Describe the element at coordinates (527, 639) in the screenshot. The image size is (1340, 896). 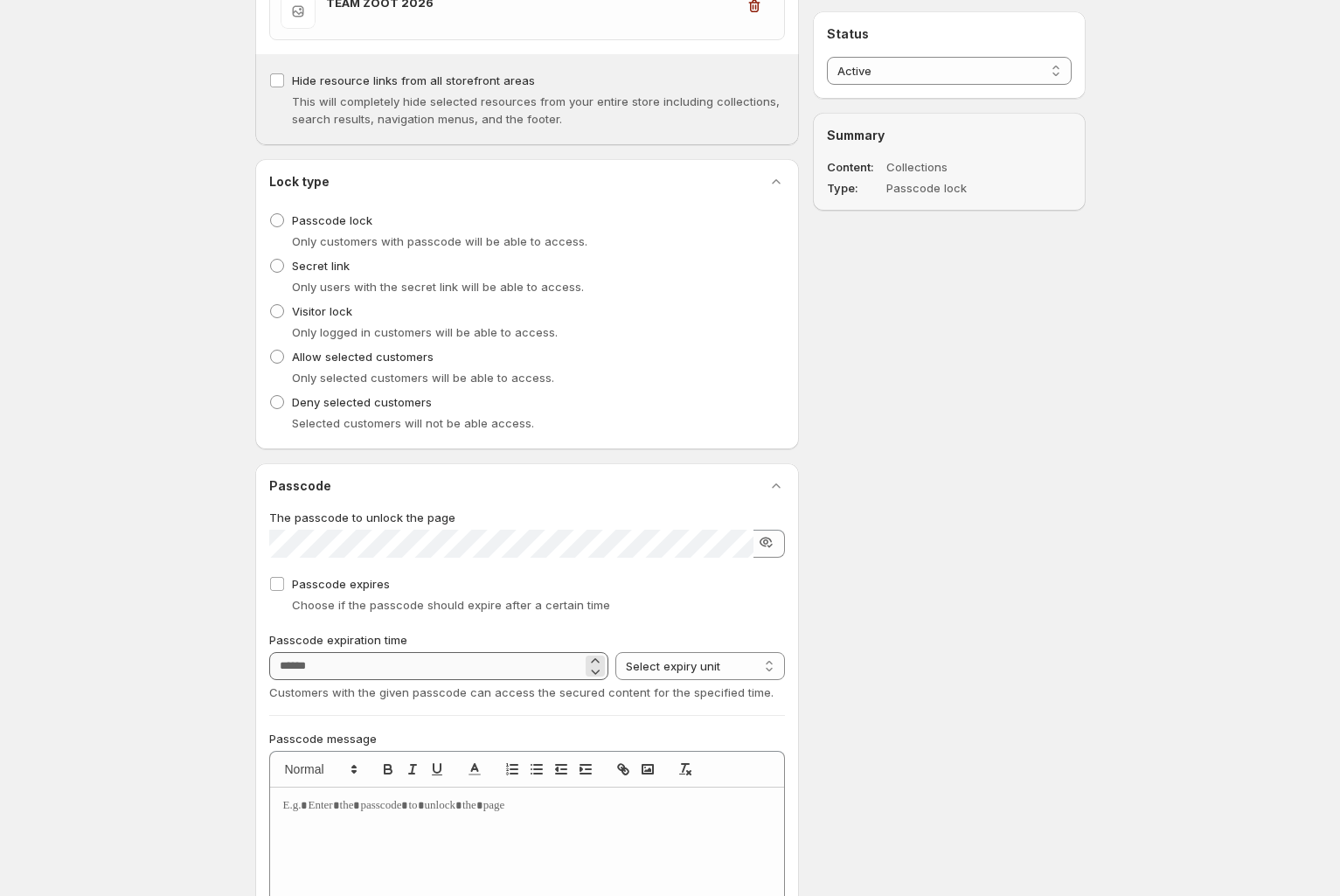
I see `p: Passcode expiration time` at that location.